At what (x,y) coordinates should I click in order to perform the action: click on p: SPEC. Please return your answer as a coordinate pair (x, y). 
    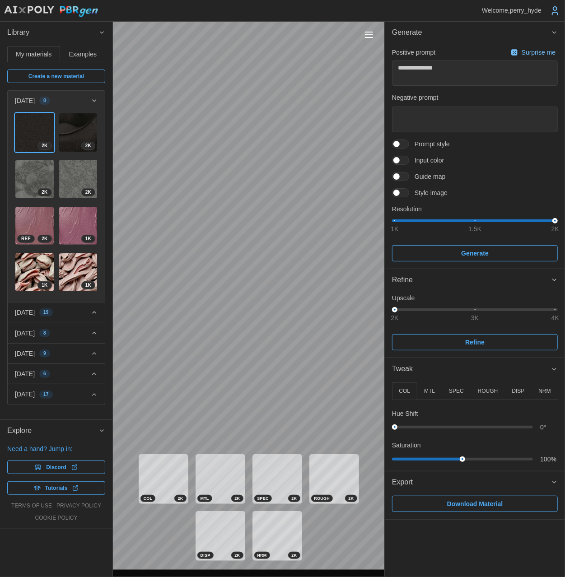
    Looking at the image, I should click on (456, 391).